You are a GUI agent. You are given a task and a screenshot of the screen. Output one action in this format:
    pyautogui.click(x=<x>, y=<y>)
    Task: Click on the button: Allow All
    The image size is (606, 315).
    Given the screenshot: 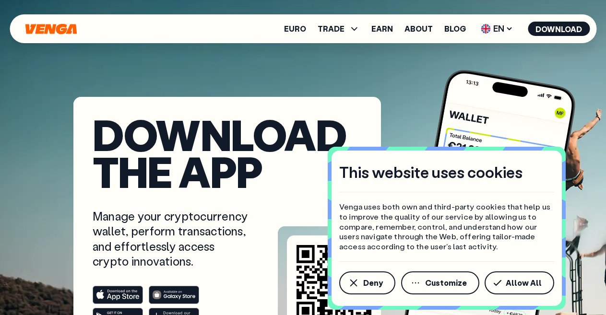 What is the action you would take?
    pyautogui.click(x=519, y=283)
    